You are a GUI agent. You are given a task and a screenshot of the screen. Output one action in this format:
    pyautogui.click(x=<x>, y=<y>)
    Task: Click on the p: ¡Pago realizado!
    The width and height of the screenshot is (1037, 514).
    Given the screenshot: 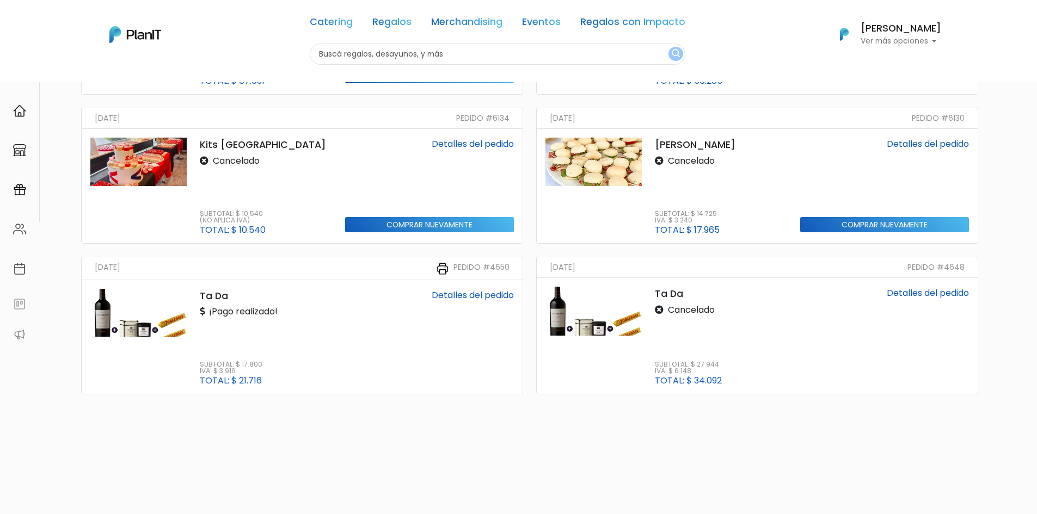 What is the action you would take?
    pyautogui.click(x=238, y=312)
    